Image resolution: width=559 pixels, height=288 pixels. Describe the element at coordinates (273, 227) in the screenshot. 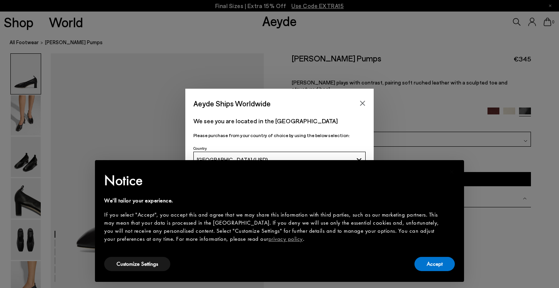

I see `div: If you select "Accept", you accept this and agree that we may share this information with third p...` at that location.